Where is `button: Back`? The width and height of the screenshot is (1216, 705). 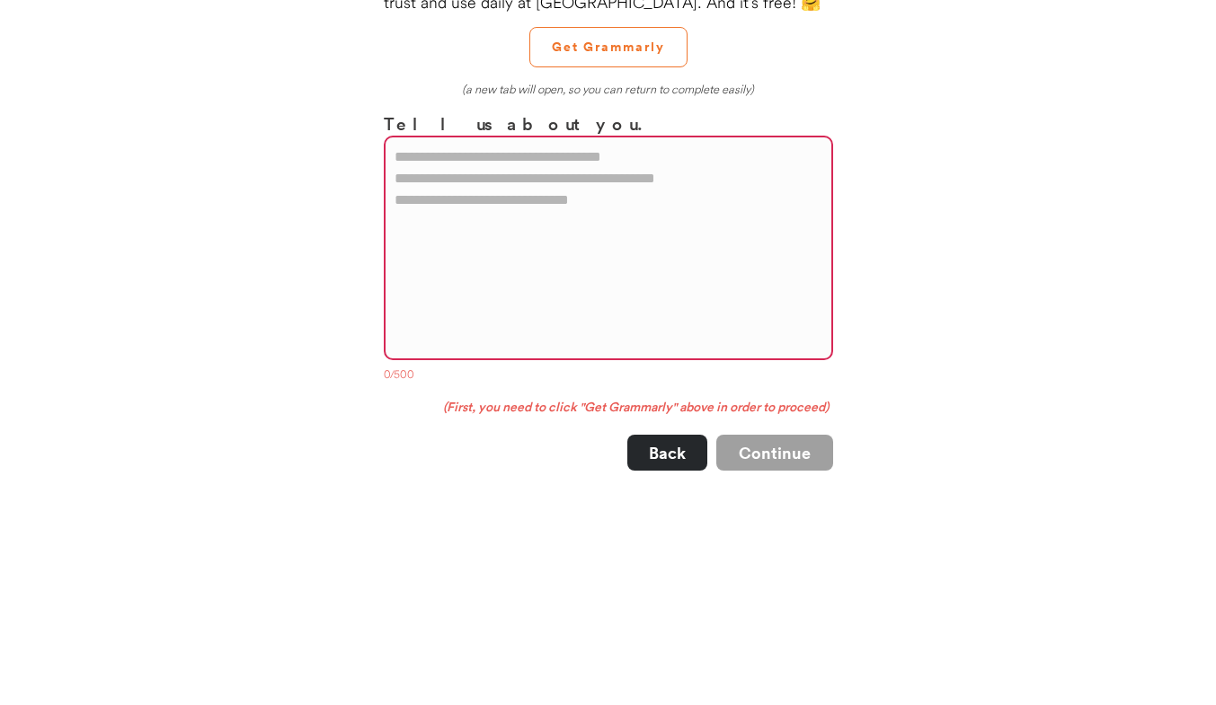 button: Back is located at coordinates (667, 453).